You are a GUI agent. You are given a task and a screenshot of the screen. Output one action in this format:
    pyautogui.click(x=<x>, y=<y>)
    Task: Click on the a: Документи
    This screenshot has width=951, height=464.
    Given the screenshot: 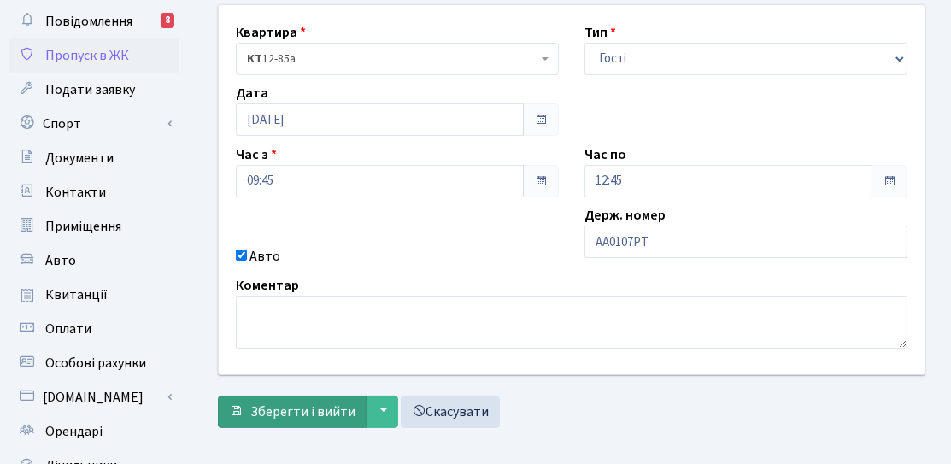 What is the action you would take?
    pyautogui.click(x=94, y=158)
    